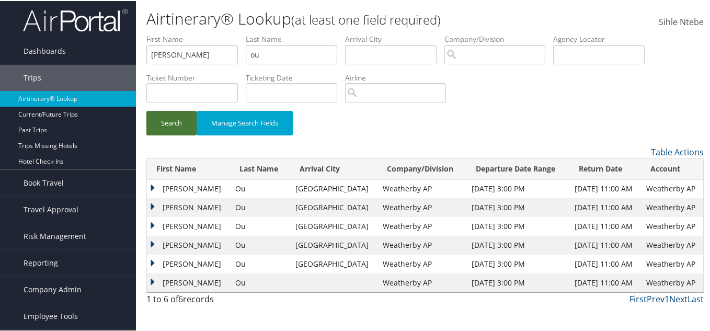  I want to click on a: 1, so click(667, 298).